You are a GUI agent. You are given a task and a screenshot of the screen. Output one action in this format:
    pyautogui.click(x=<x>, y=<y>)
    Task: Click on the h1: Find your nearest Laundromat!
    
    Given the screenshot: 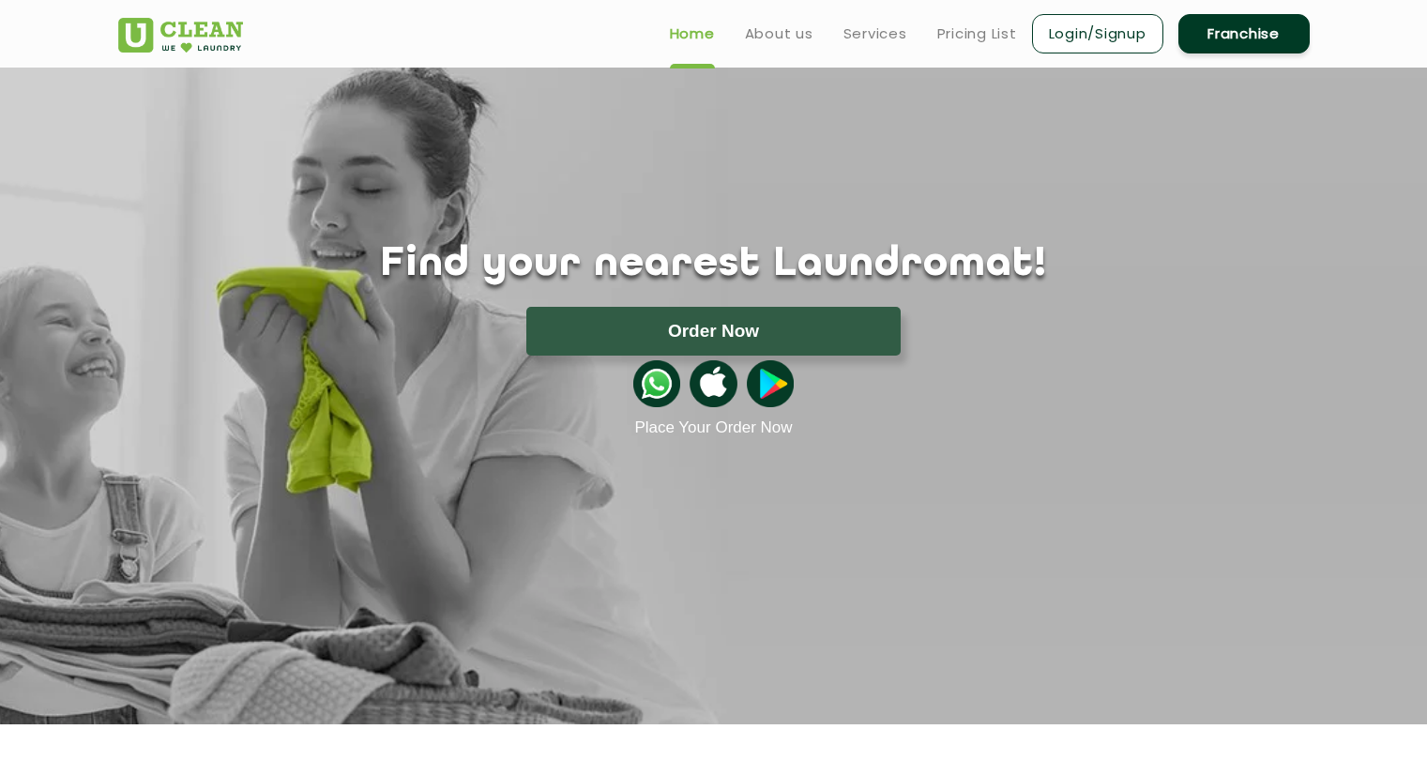 What is the action you would take?
    pyautogui.click(x=714, y=265)
    